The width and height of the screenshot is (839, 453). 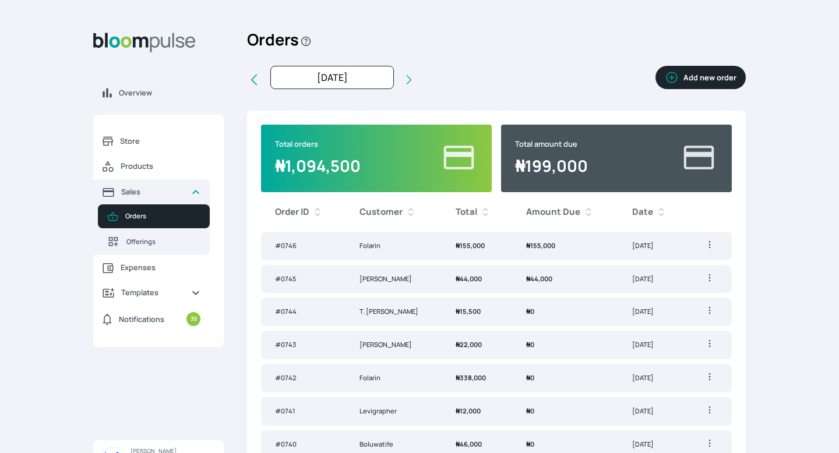 What do you see at coordinates (469, 344) in the screenshot?
I see `span: 22,000` at bounding box center [469, 344].